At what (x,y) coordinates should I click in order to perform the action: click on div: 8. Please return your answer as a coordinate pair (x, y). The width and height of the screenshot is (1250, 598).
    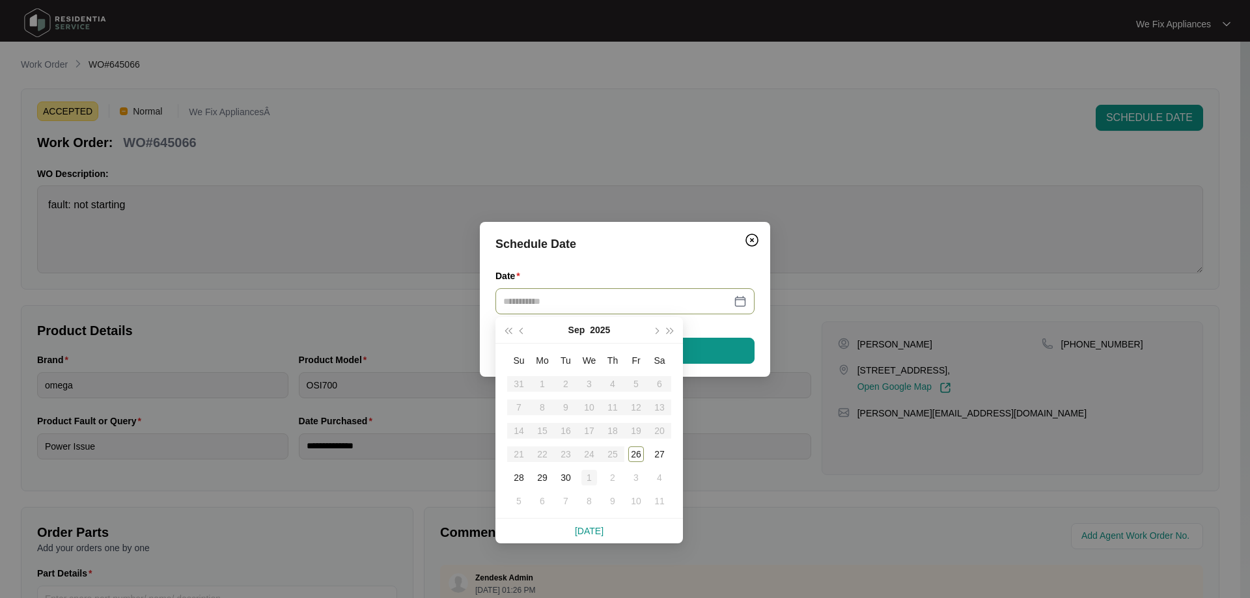
    Looking at the image, I should click on (589, 501).